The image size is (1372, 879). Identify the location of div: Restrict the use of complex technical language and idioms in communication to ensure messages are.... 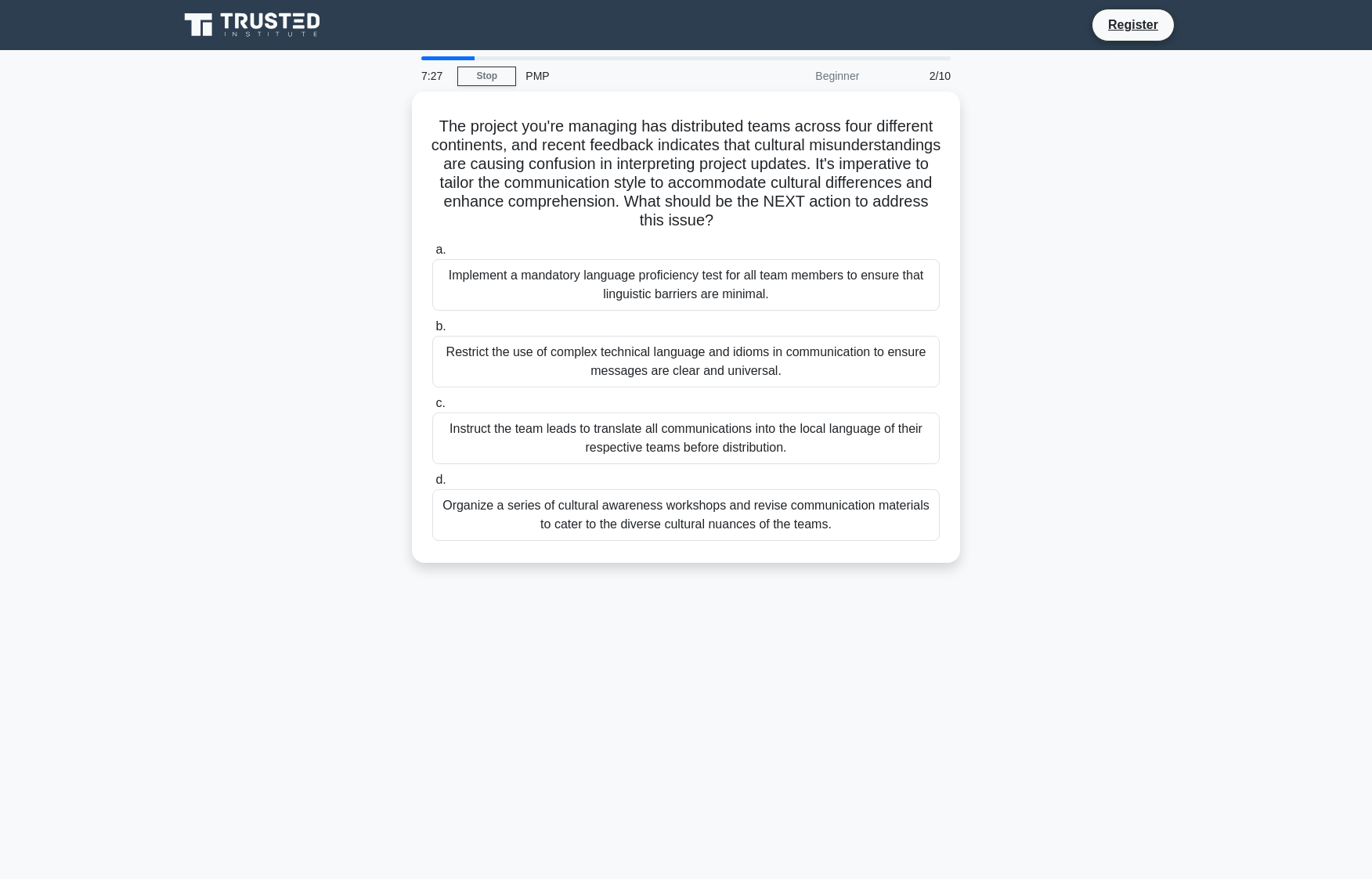
(686, 362).